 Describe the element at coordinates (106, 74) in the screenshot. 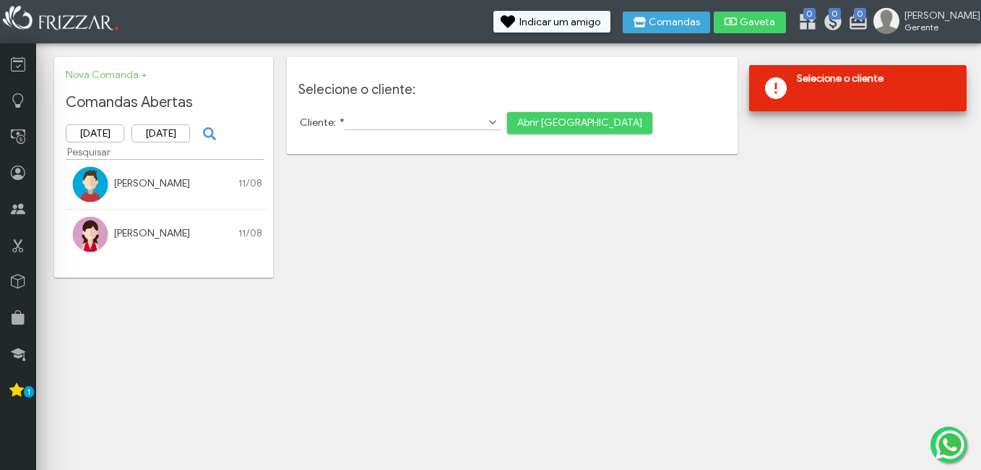

I see `a: Nova Comanda +` at that location.